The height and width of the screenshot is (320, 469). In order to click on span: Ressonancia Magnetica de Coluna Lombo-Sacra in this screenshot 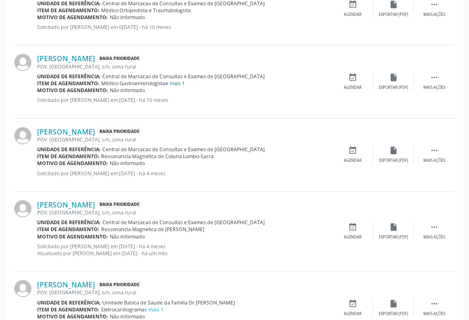, I will do `click(157, 156)`.